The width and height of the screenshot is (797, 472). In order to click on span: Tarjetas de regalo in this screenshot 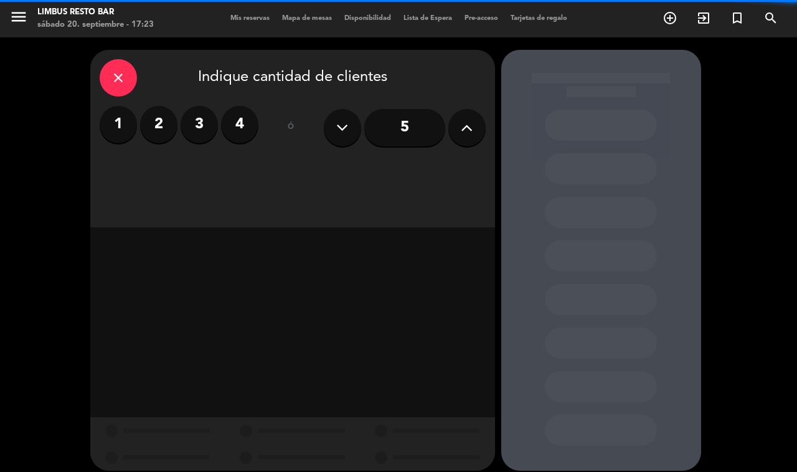, I will do `click(539, 18)`.